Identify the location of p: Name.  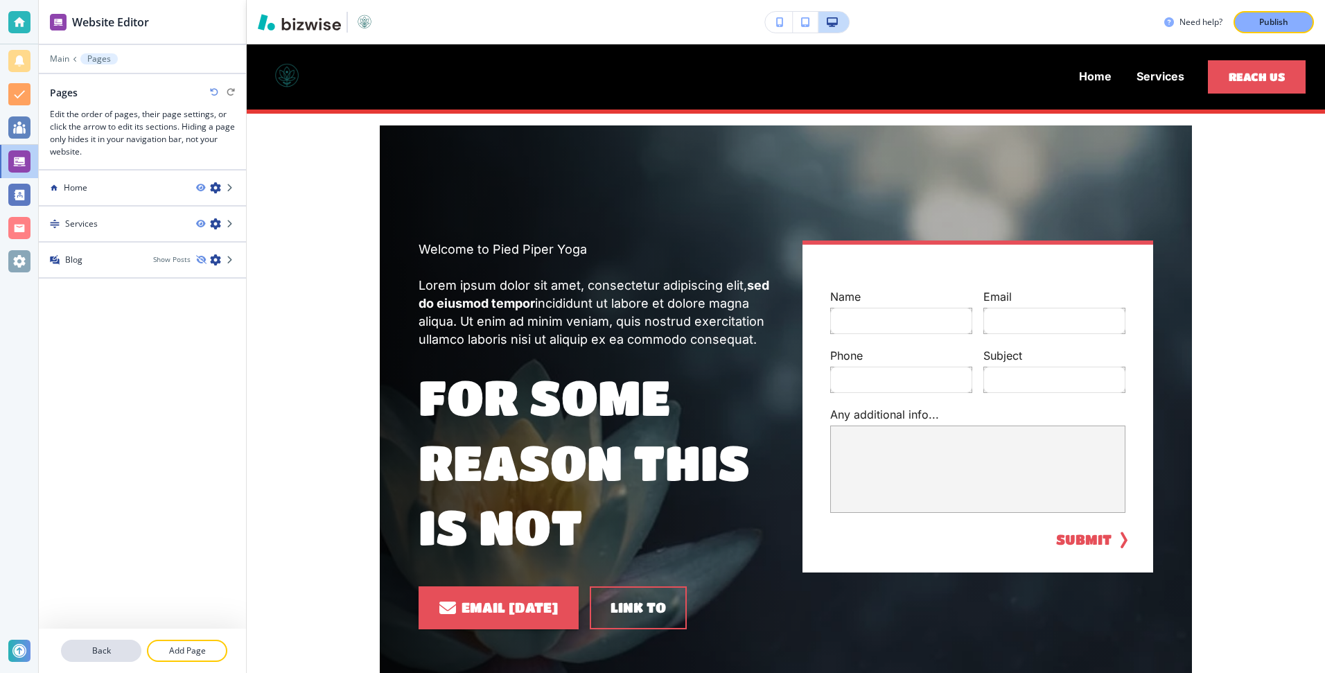
(901, 297).